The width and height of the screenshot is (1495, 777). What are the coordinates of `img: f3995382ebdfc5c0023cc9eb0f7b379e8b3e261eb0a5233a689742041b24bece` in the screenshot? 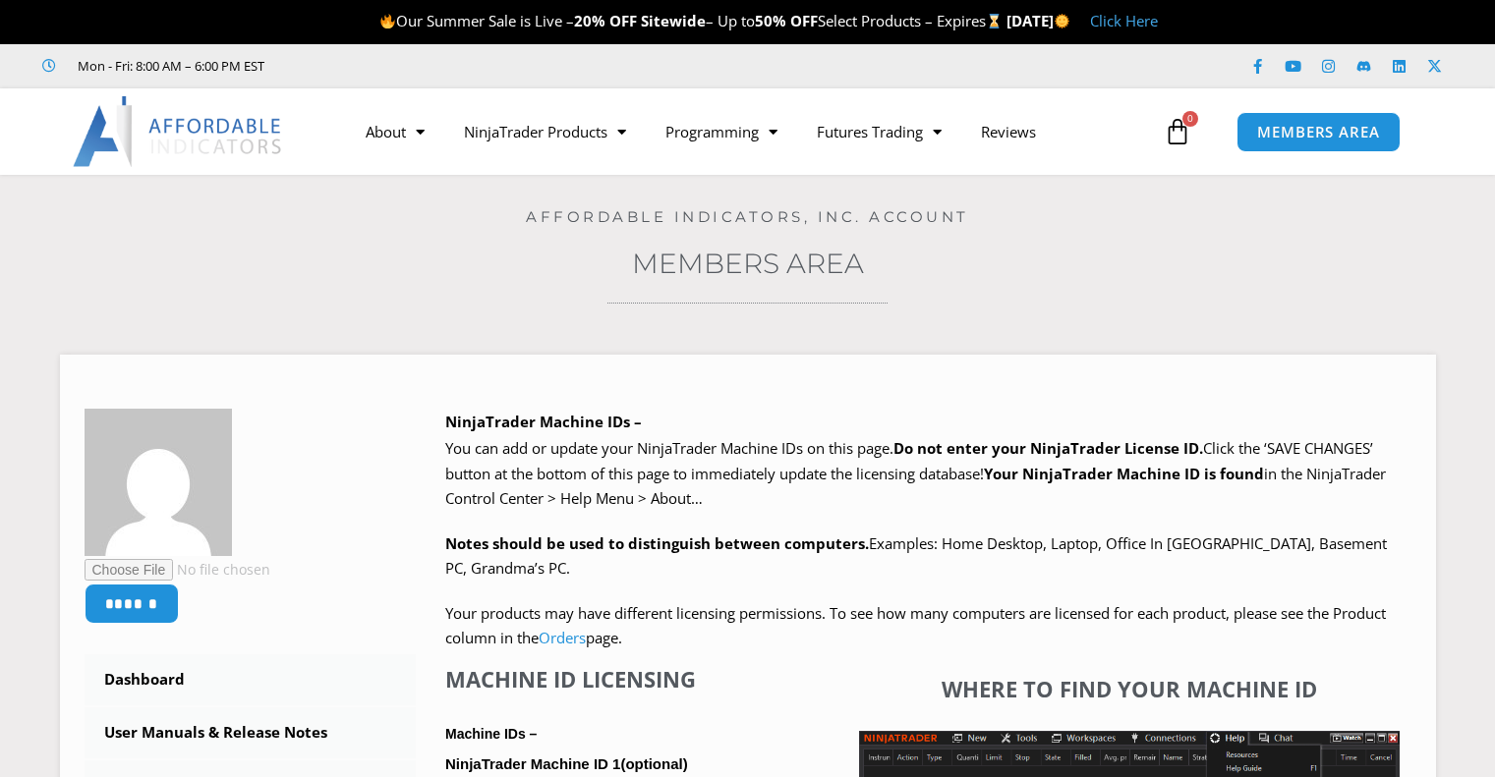 It's located at (158, 483).